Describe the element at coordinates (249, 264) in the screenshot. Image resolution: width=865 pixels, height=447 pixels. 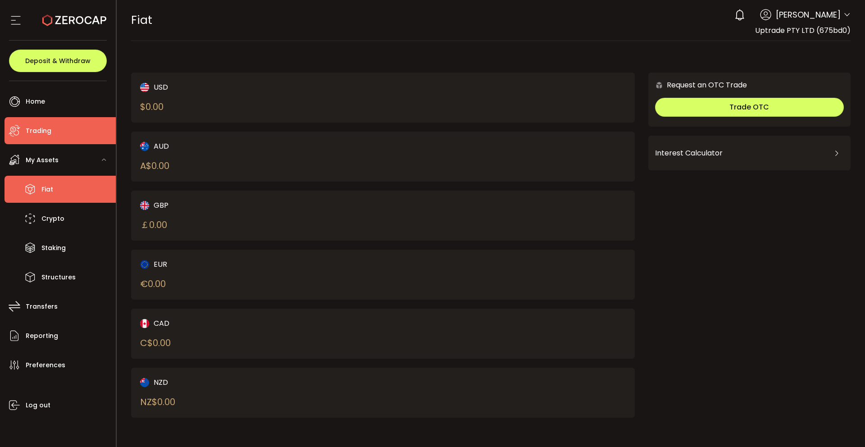
I see `div: EUR` at that location.